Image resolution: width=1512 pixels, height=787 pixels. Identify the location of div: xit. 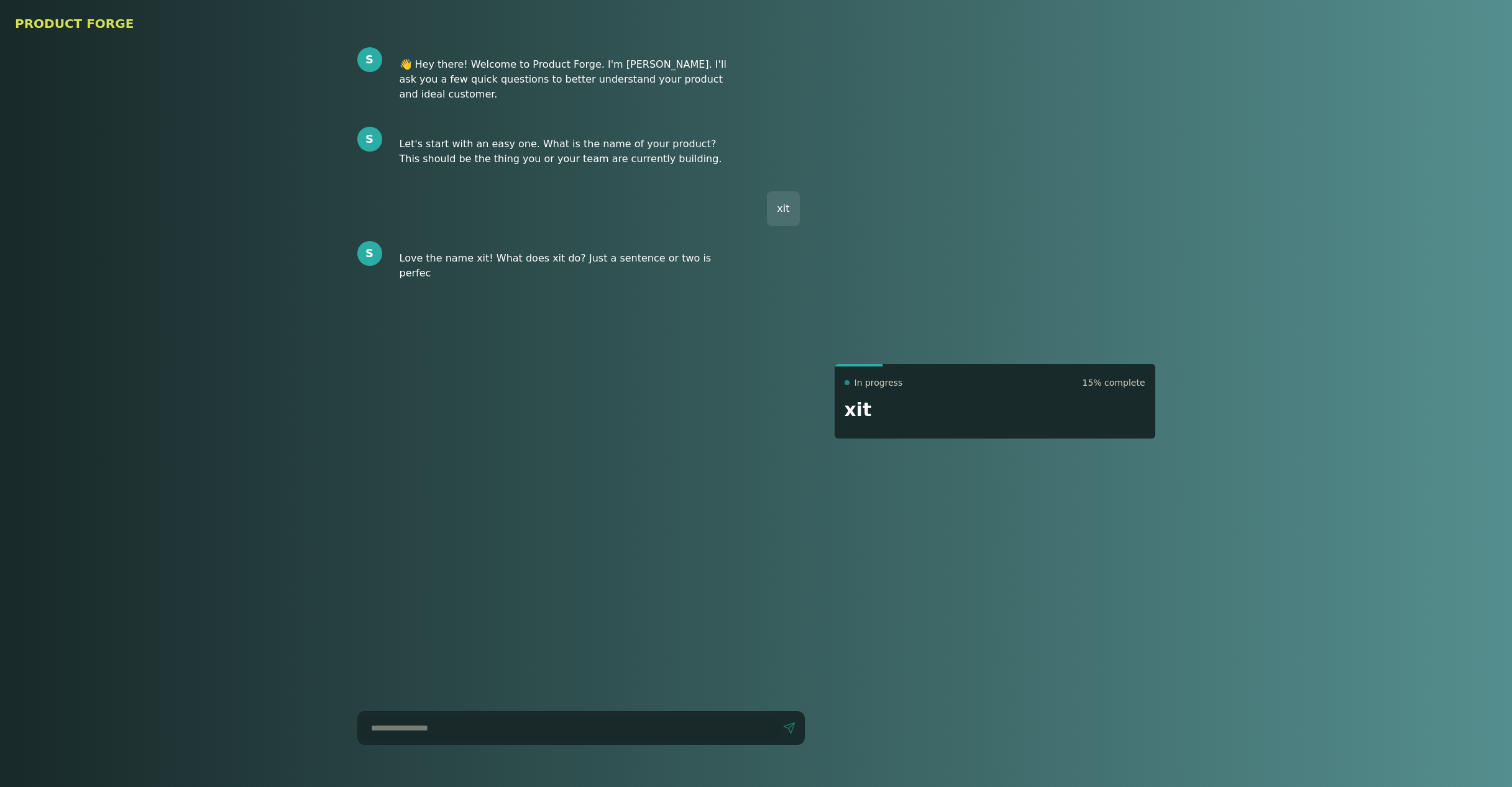
(783, 209).